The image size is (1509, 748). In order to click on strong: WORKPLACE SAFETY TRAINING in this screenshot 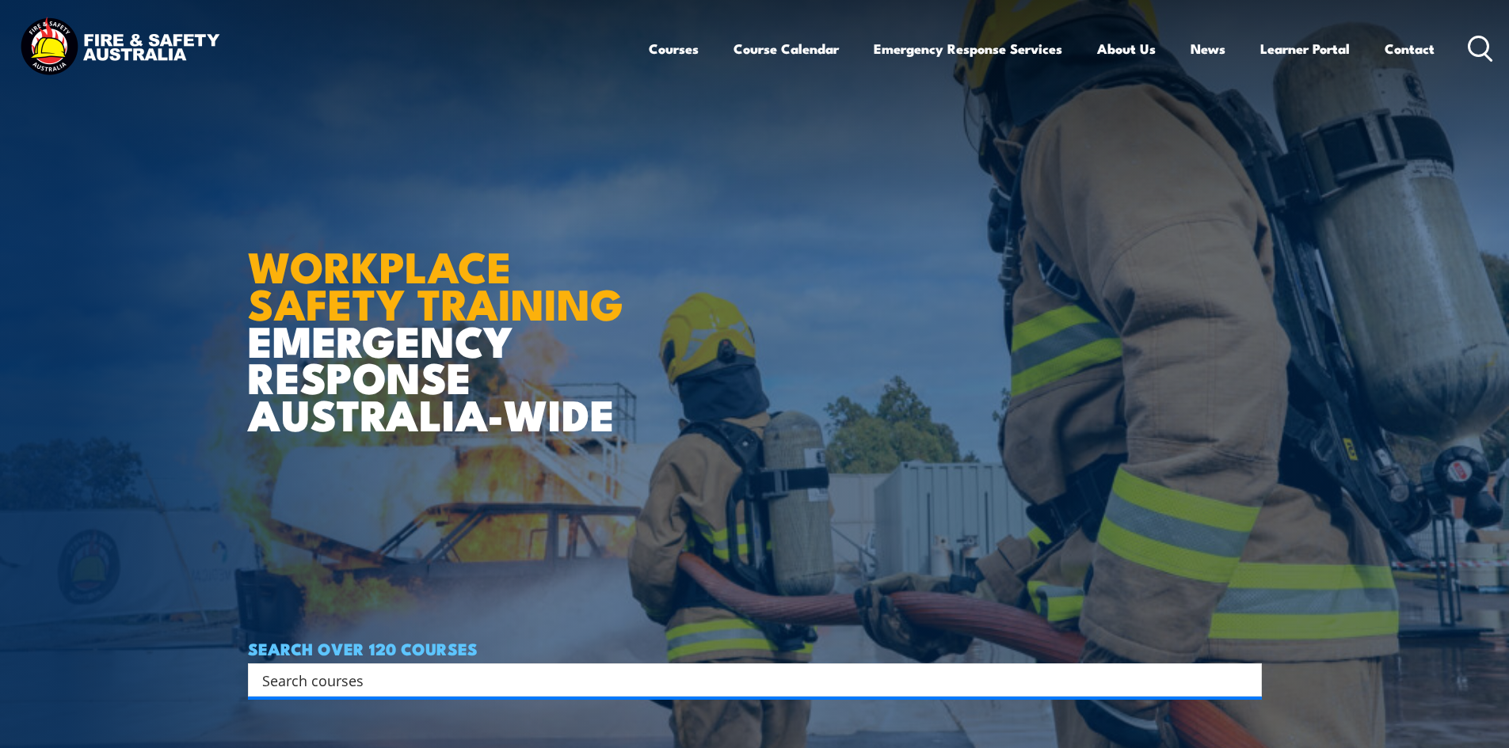, I will do `click(436, 284)`.